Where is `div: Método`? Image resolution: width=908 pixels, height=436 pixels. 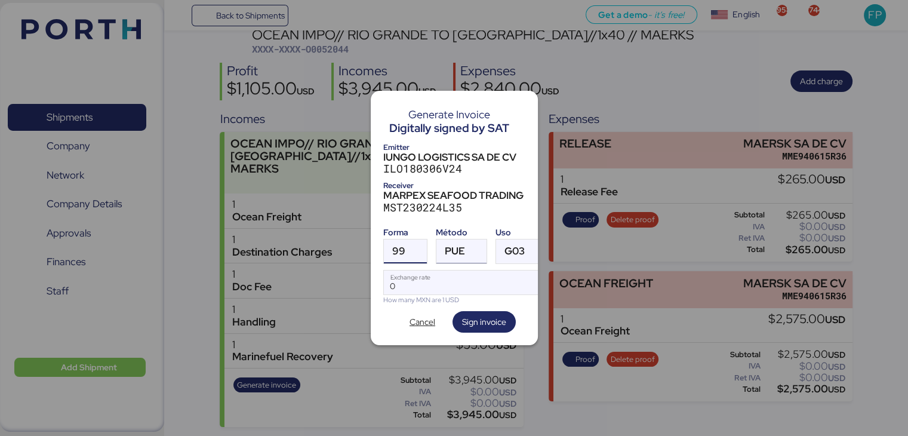 div: Método is located at coordinates (461, 232).